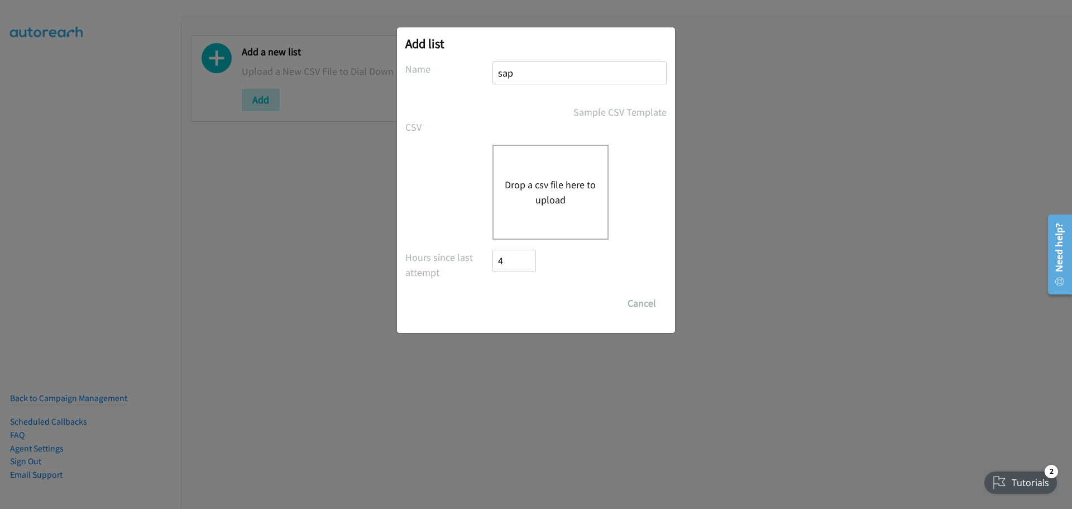 Image resolution: width=1072 pixels, height=509 pixels. Describe the element at coordinates (20, 44) in the screenshot. I see `div: Open Resource Center` at that location.